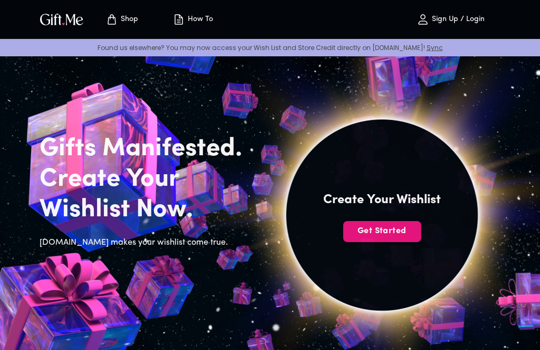 This screenshot has width=540, height=350. What do you see at coordinates (62, 19) in the screenshot?
I see `img: GiftMe Logo` at bounding box center [62, 19].